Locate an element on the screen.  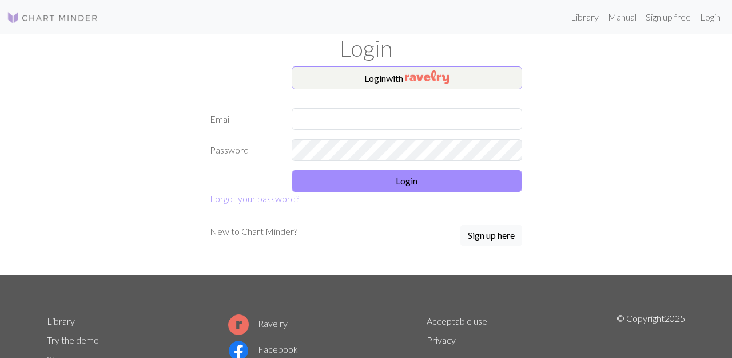
a: Acceptable use is located at coordinates (457, 320).